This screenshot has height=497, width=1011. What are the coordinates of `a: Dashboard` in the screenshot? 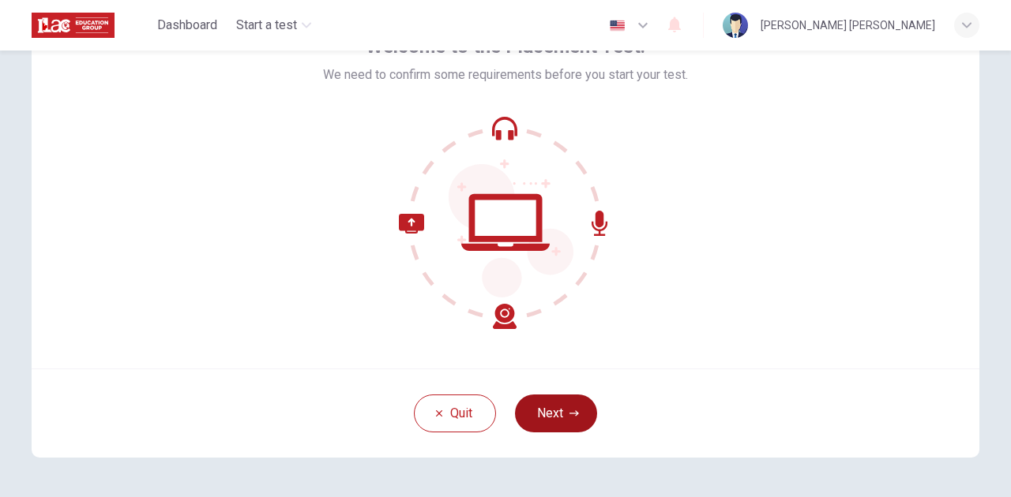 It's located at (187, 25).